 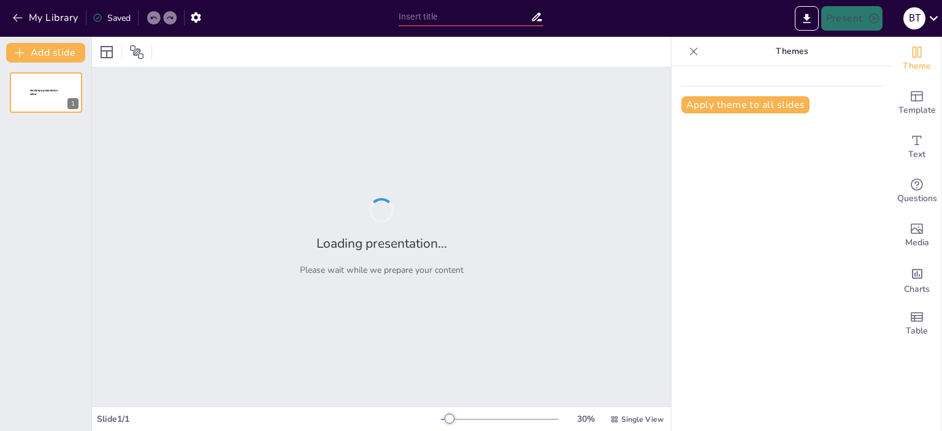 What do you see at coordinates (914, 18) in the screenshot?
I see `button: В Т` at bounding box center [914, 18].